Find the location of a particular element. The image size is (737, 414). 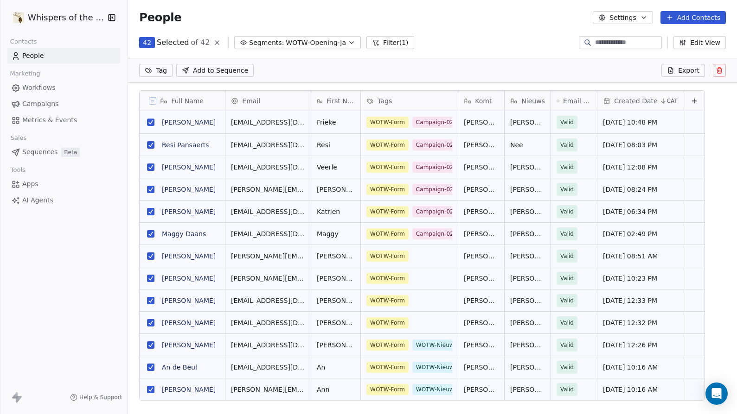

span: Tags is located at coordinates (384, 101).